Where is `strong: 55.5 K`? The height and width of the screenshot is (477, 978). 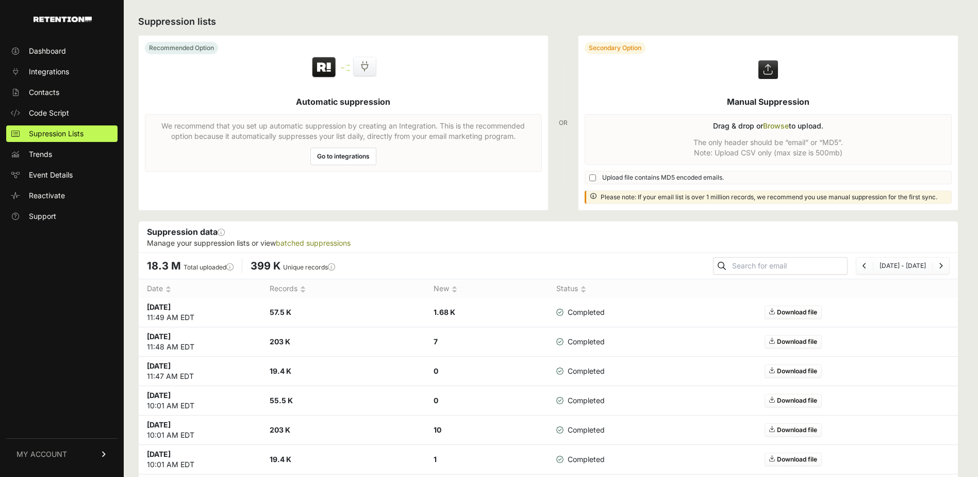
strong: 55.5 K is located at coordinates (281, 400).